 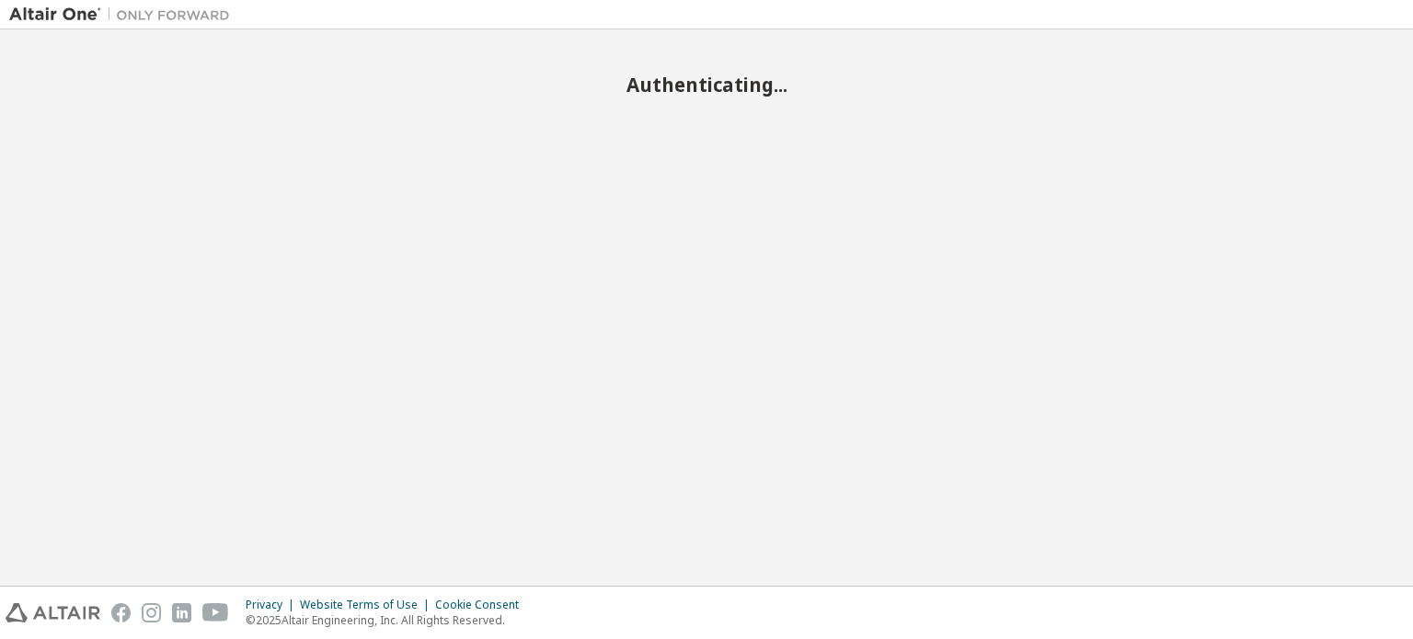 What do you see at coordinates (482, 605) in the screenshot?
I see `div: Cookie Consent` at bounding box center [482, 605].